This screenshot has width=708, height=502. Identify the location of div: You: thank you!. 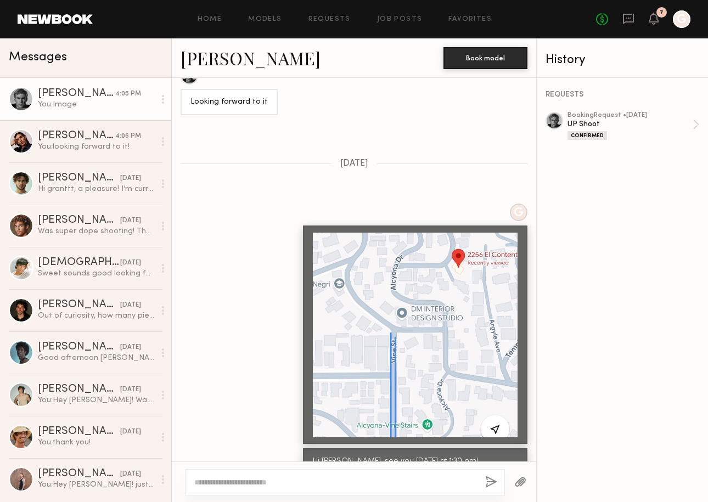
(96, 442).